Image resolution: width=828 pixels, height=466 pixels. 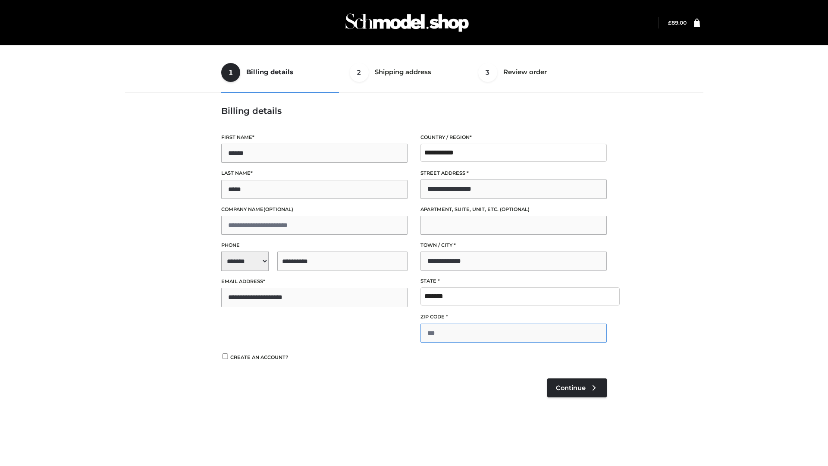 What do you see at coordinates (577, 388) in the screenshot?
I see `a: Continue` at bounding box center [577, 388].